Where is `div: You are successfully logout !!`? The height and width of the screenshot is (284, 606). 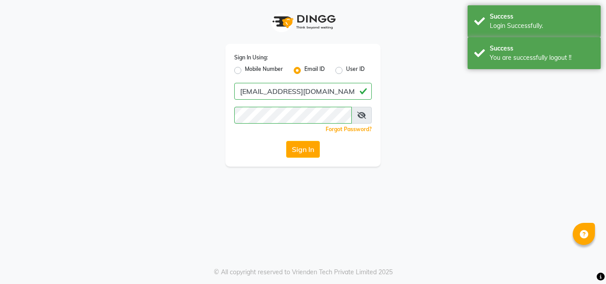
div: You are successfully logout !! is located at coordinates (541, 58).